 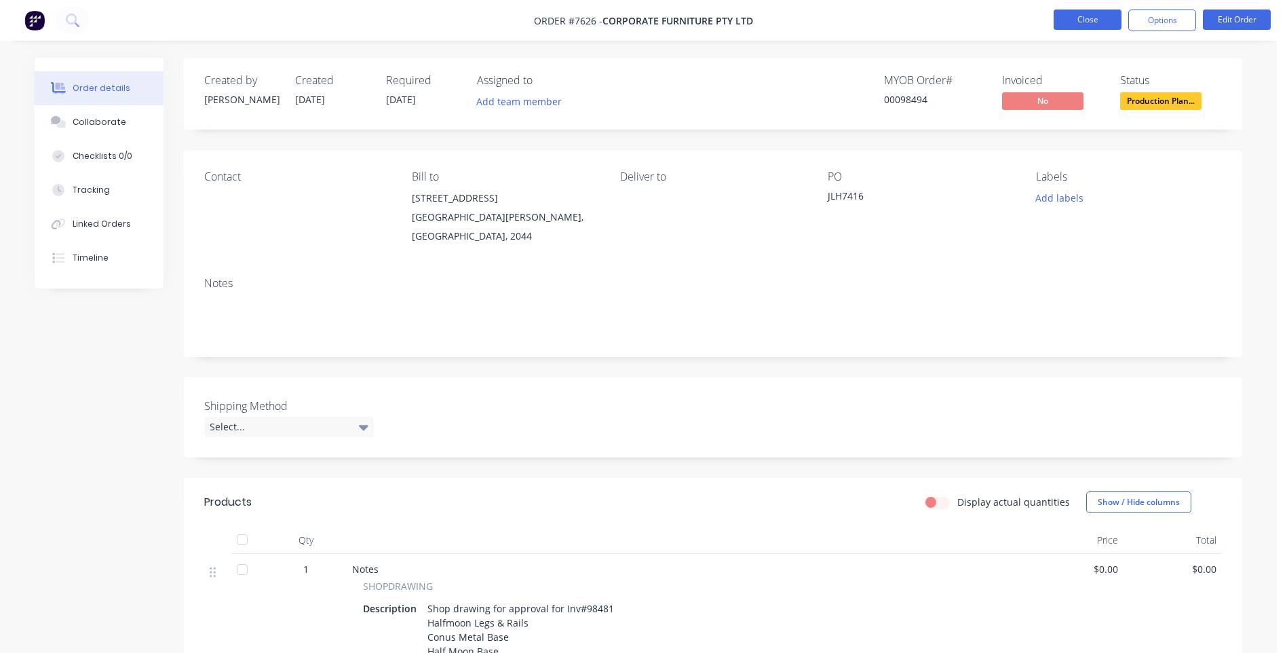 What do you see at coordinates (99, 122) in the screenshot?
I see `div: Collaborate` at bounding box center [99, 122].